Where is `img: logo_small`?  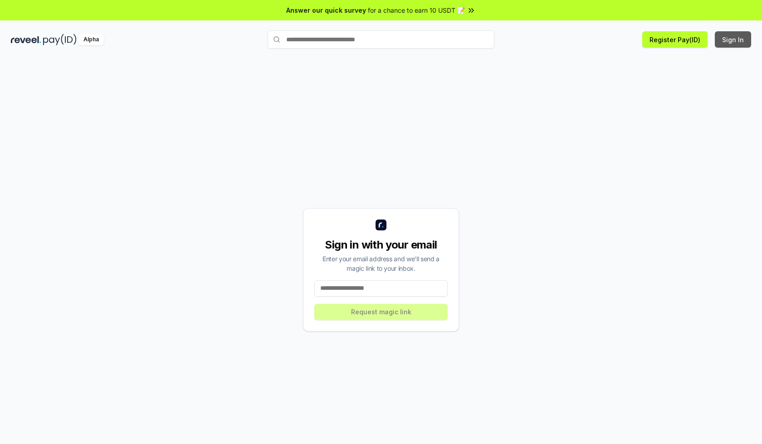
img: logo_small is located at coordinates (381, 225).